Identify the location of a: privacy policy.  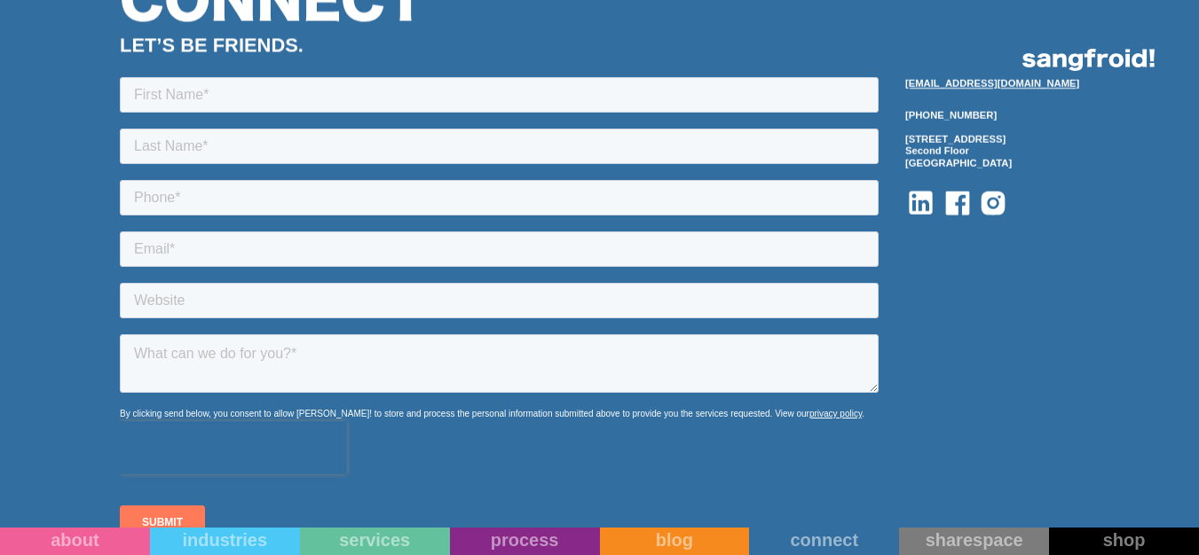
(715, 340).